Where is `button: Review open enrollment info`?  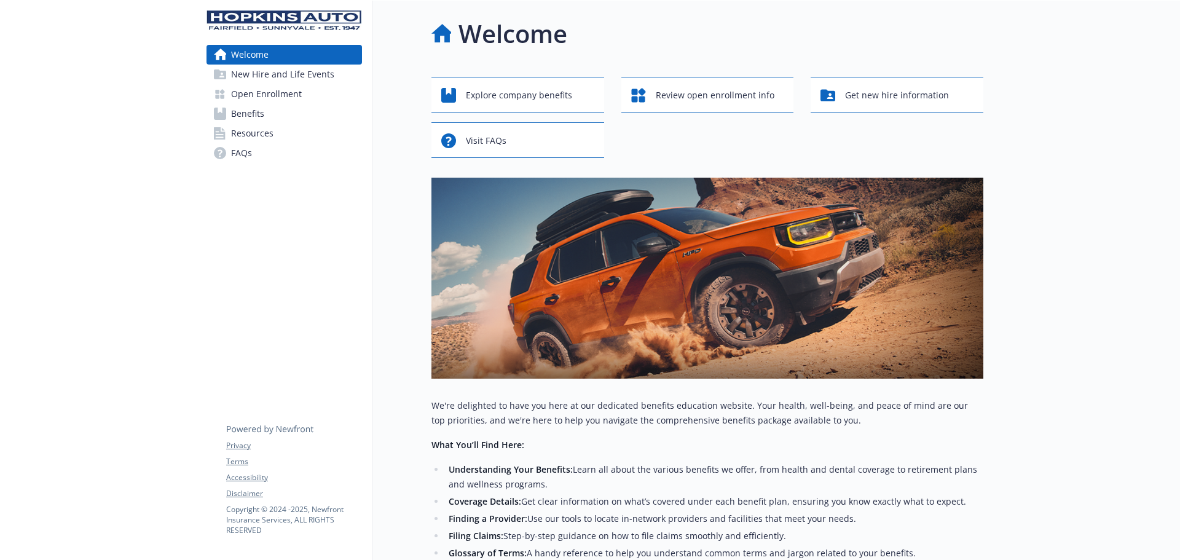 button: Review open enrollment info is located at coordinates (708, 95).